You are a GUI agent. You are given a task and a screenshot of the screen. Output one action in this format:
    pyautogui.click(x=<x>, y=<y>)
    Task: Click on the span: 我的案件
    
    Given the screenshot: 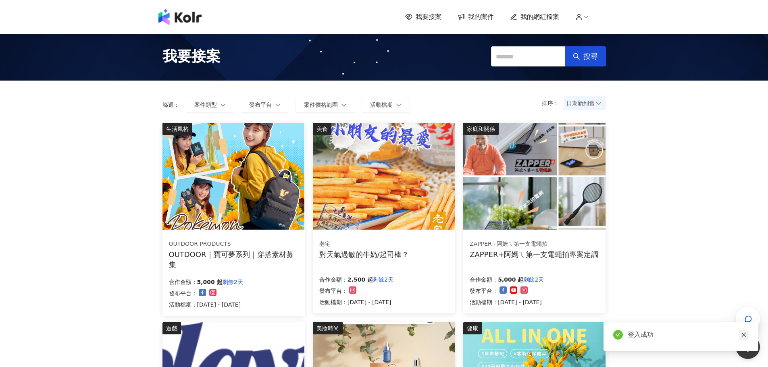 What is the action you would take?
    pyautogui.click(x=481, y=17)
    